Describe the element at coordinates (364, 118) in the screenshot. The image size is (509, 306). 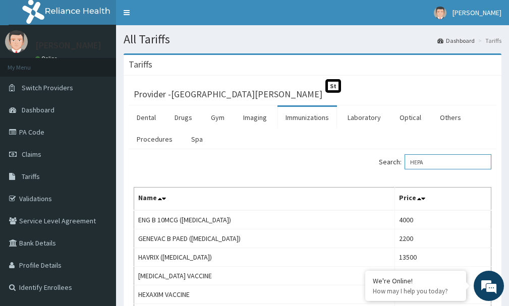
I see `a: Laboratory` at that location.